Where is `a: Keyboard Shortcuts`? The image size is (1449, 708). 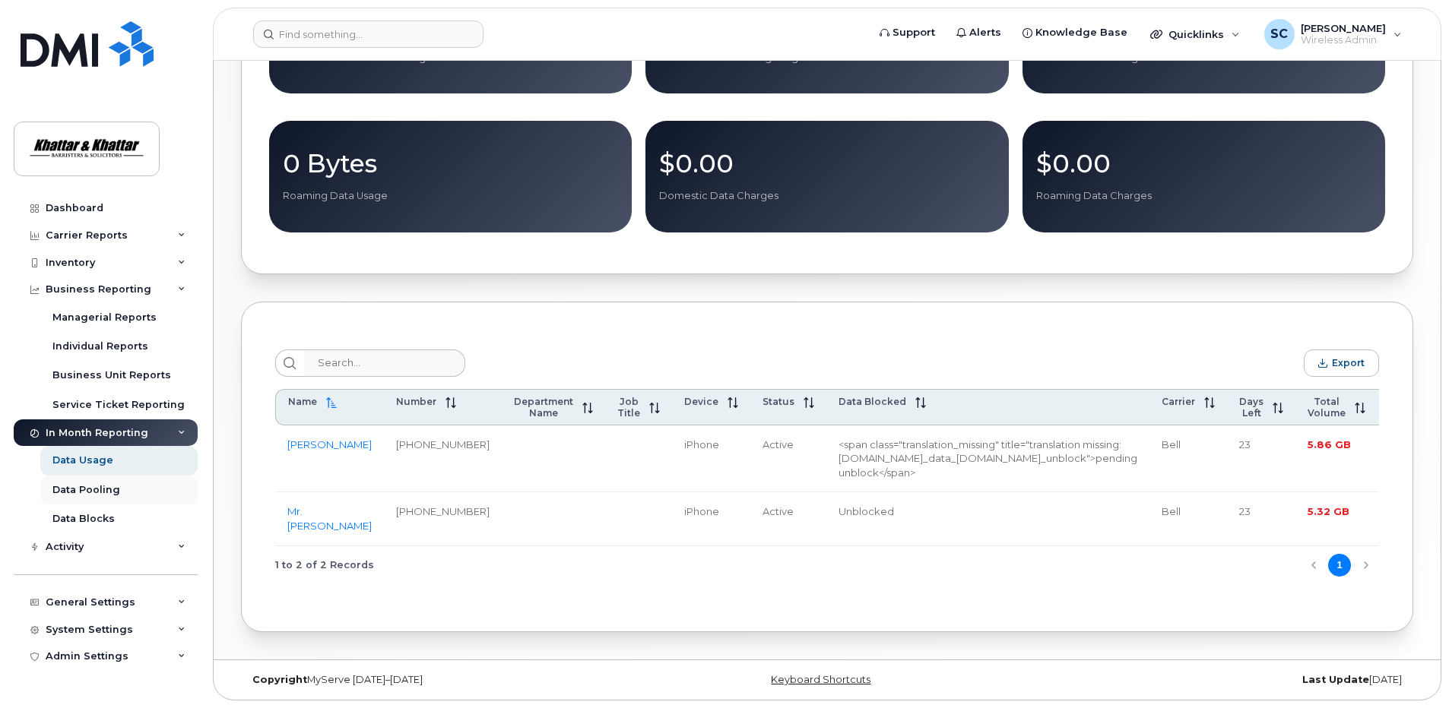
a: Keyboard Shortcuts is located at coordinates (820, 680).